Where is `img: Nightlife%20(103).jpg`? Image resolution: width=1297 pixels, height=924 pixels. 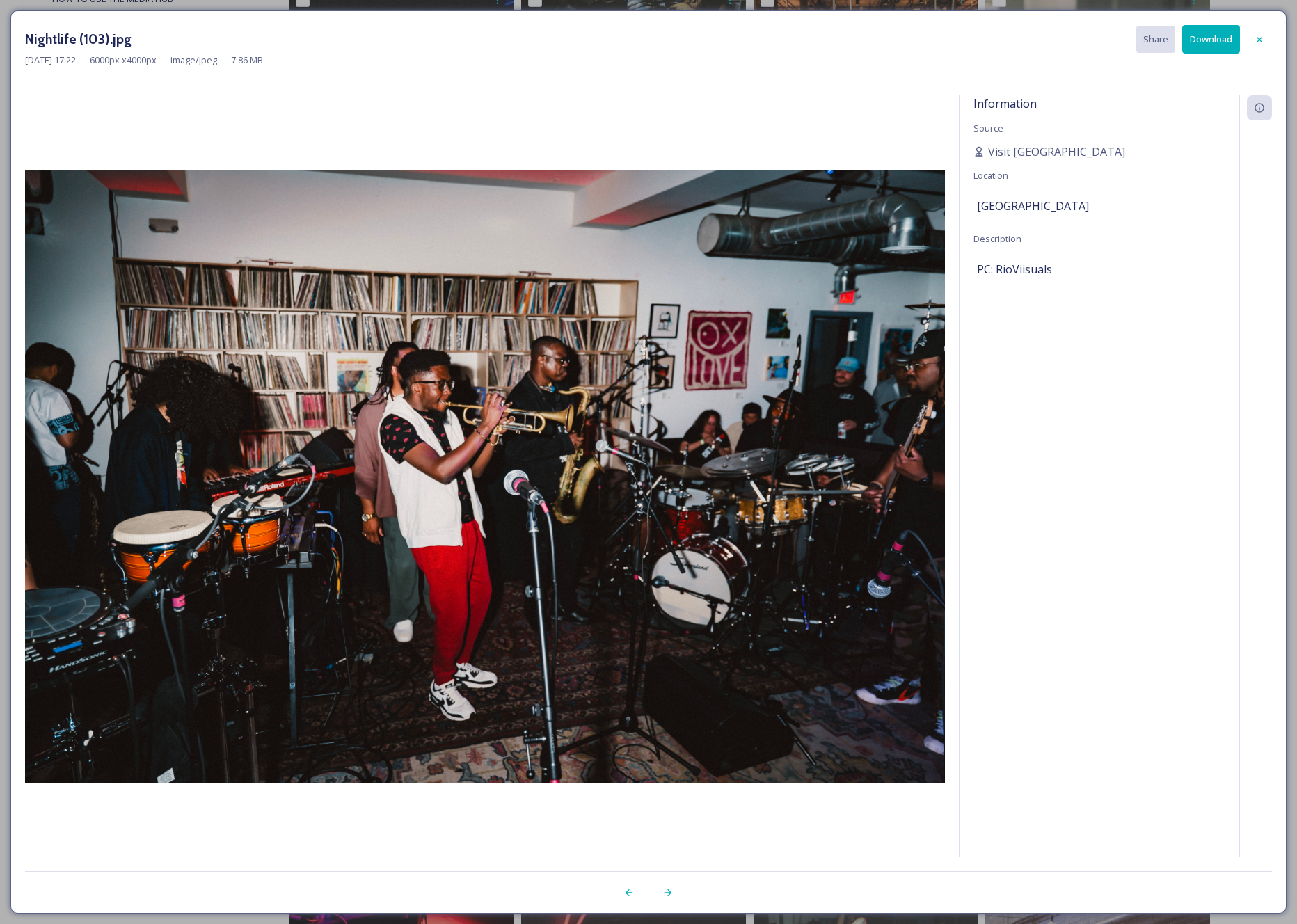
img: Nightlife%20(103).jpg is located at coordinates (485, 476).